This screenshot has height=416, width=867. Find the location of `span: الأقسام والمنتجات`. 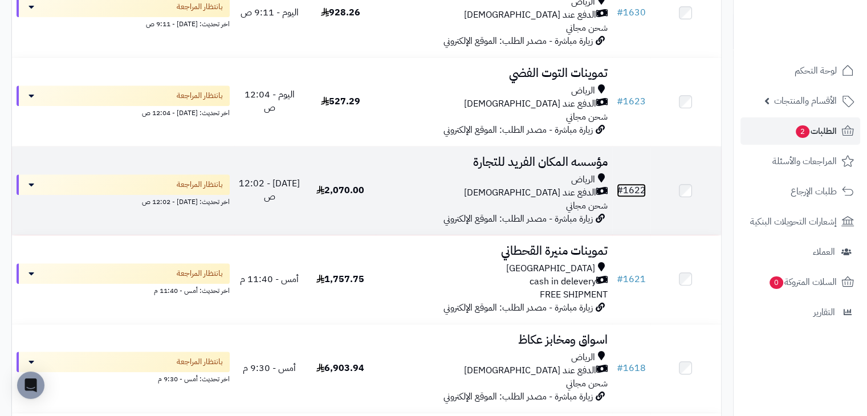

span: الأقسام والمنتجات is located at coordinates (806, 101).